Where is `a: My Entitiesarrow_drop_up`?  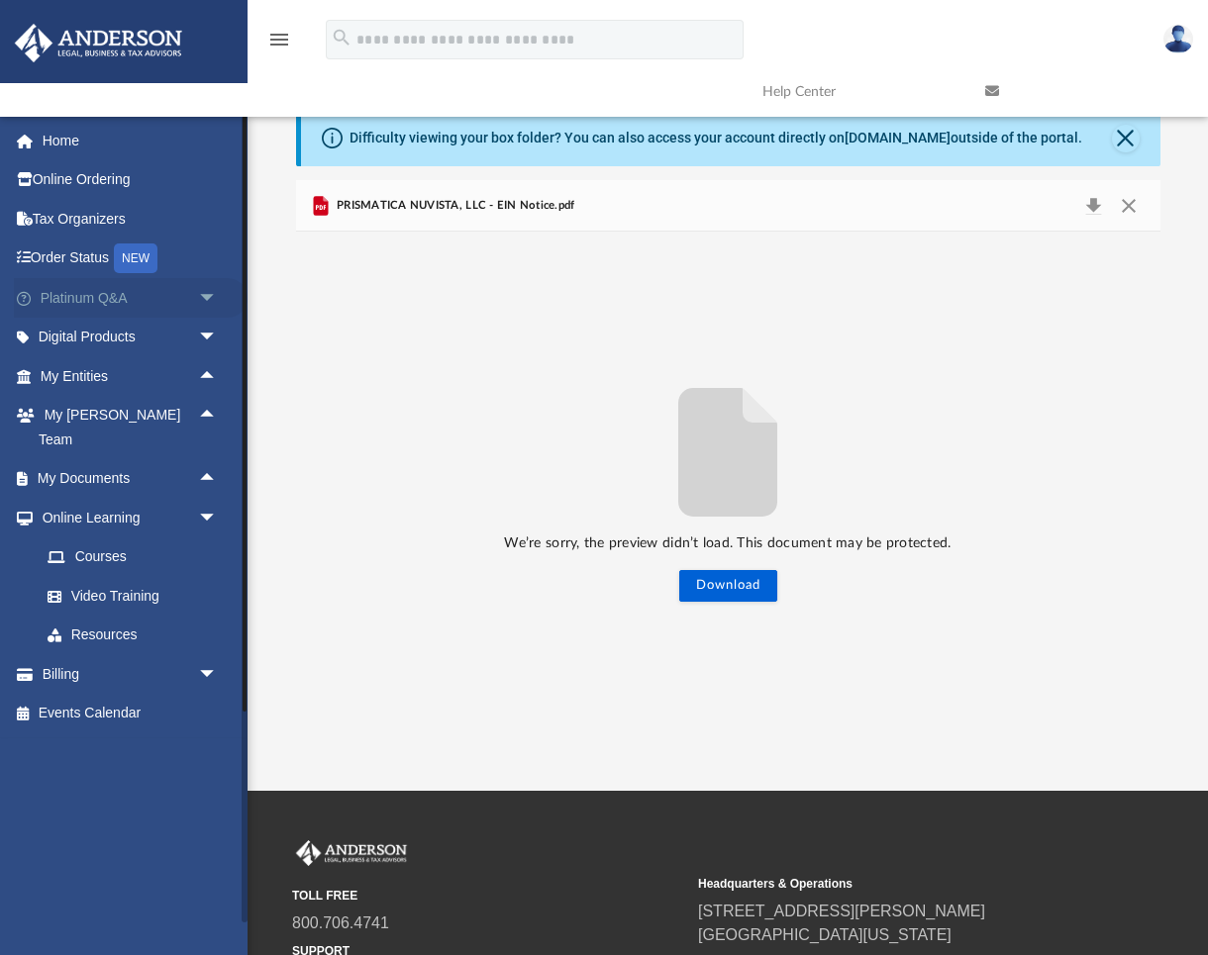 a: My Entitiesarrow_drop_up is located at coordinates (131, 376).